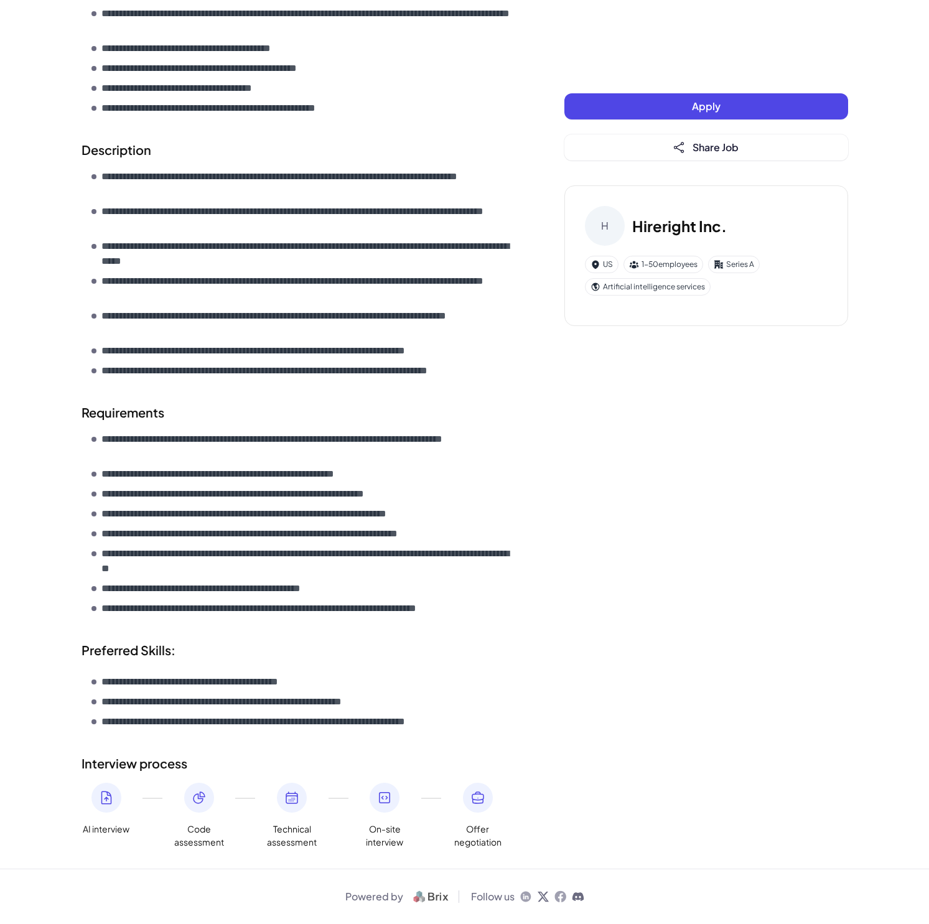 The height and width of the screenshot is (924, 929). Describe the element at coordinates (374, 897) in the screenshot. I see `span: Powered by` at that location.